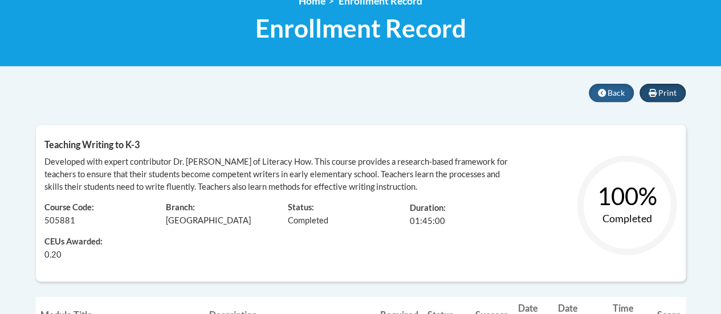 This screenshot has width=721, height=314. Describe the element at coordinates (361, 28) in the screenshot. I see `span: Enrollment Record` at that location.